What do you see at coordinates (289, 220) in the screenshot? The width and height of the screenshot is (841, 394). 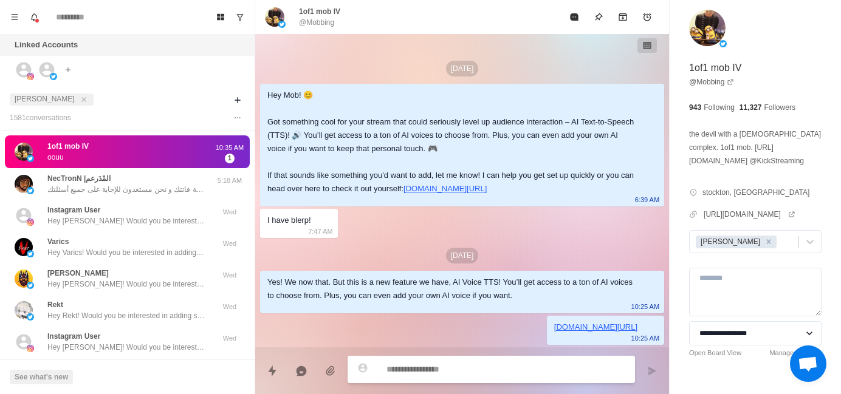 I see `div: I have blerp!` at bounding box center [289, 220].